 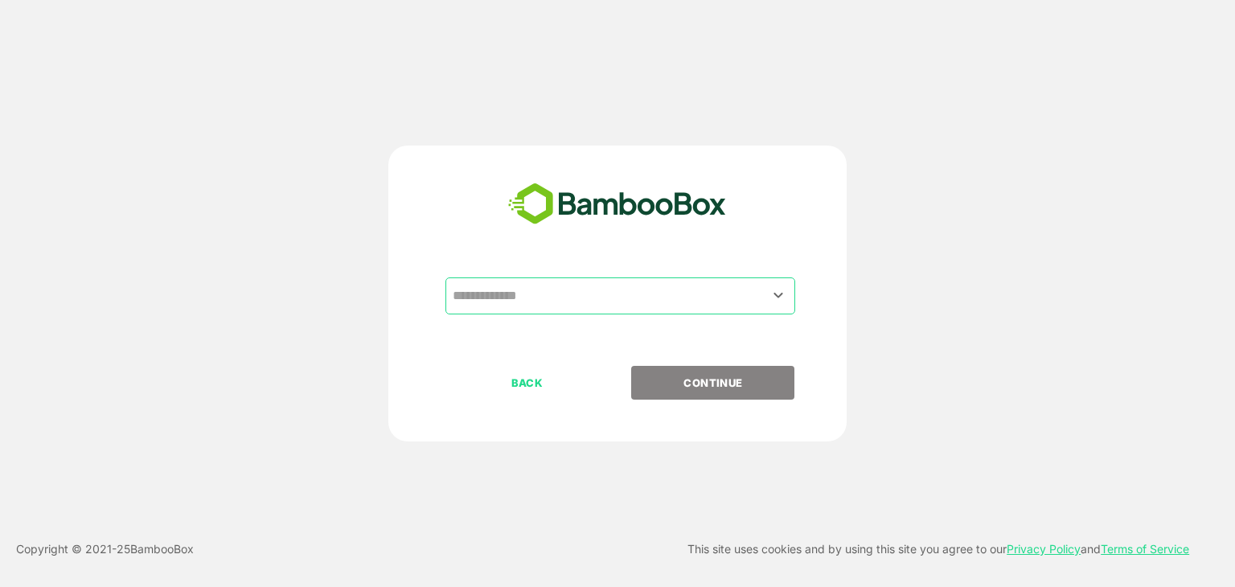 I want to click on a: Privacy Policy, so click(x=1044, y=548).